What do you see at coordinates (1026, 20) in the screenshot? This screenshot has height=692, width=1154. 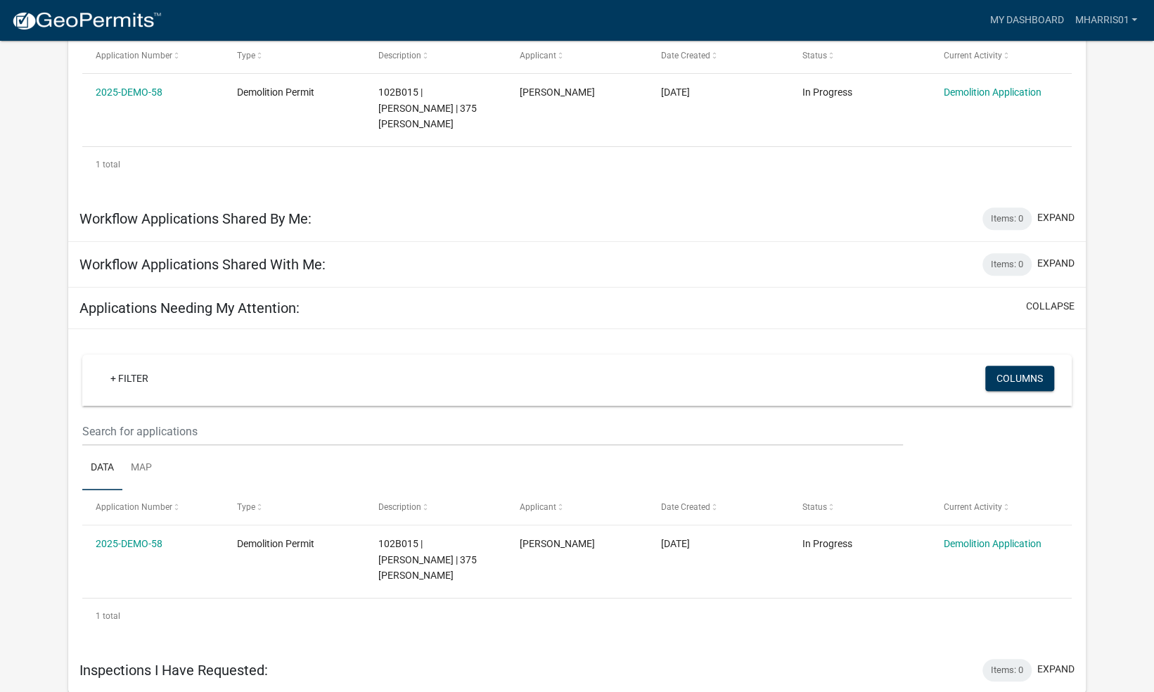 I see `a: My Dashboard` at bounding box center [1026, 20].